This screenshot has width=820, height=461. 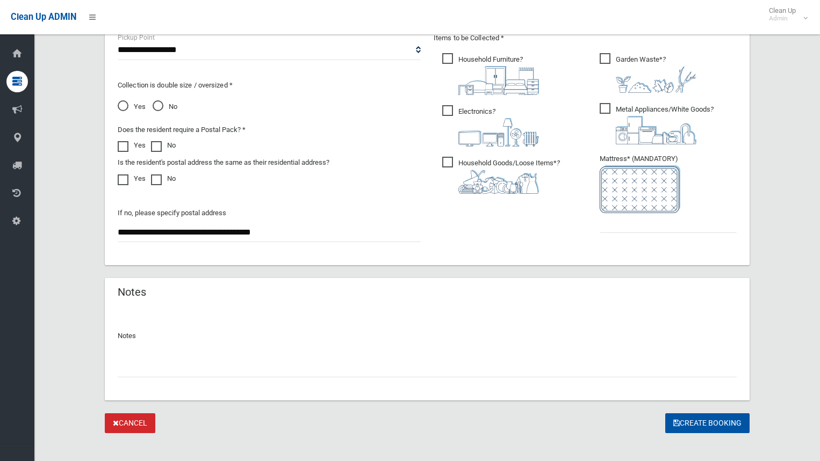 What do you see at coordinates (648, 73) in the screenshot?
I see `span: Garden Waste*` at bounding box center [648, 73].